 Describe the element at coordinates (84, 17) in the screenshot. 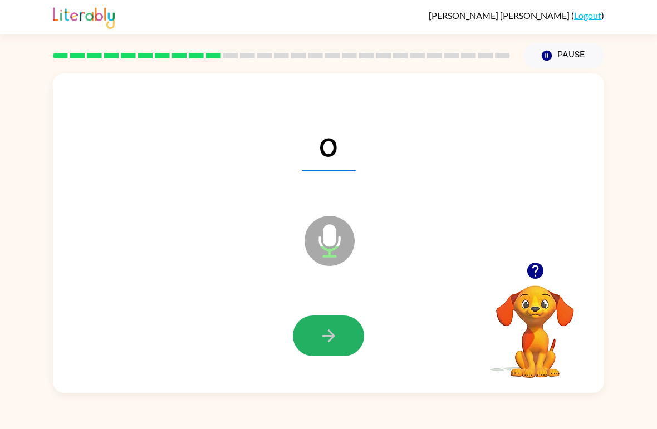

I see `img: Literably` at that location.